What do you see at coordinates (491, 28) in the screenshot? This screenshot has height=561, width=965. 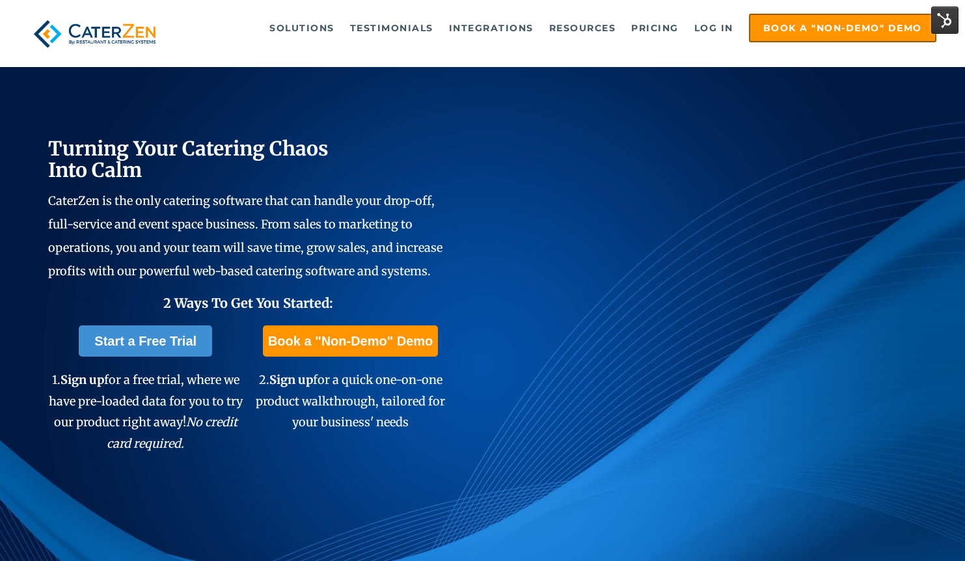 I see `a: Integrations` at bounding box center [491, 28].